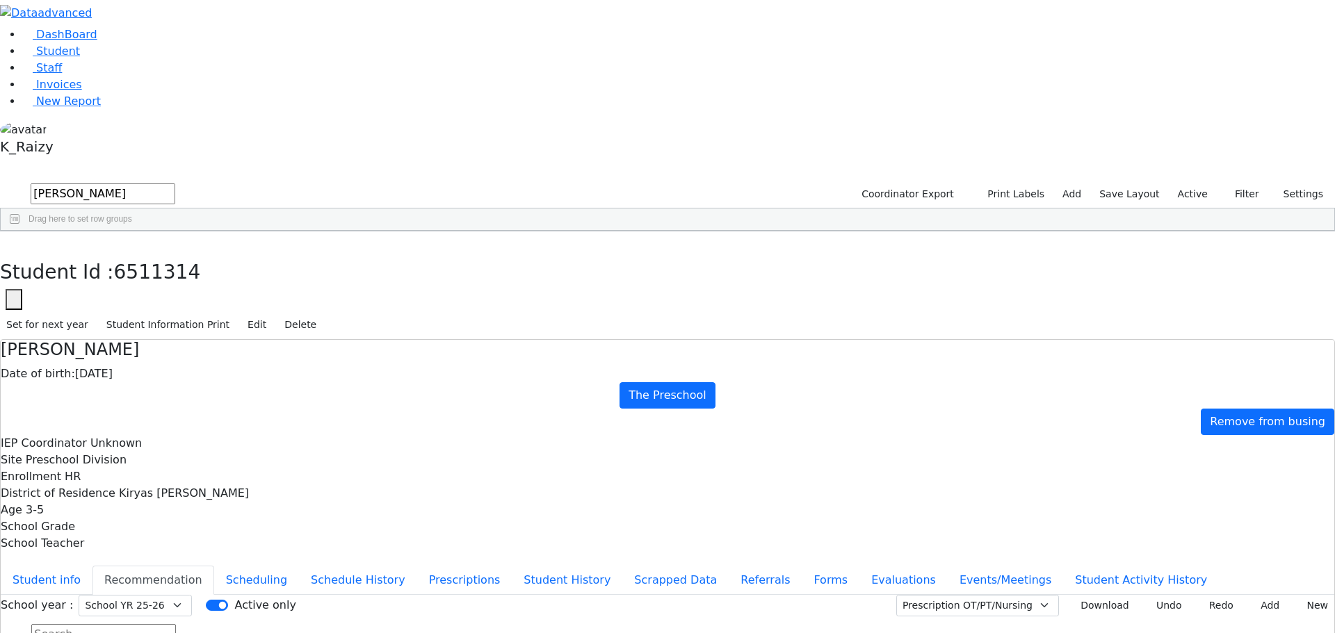 The height and width of the screenshot is (633, 1335). I want to click on span: Invoices, so click(59, 84).